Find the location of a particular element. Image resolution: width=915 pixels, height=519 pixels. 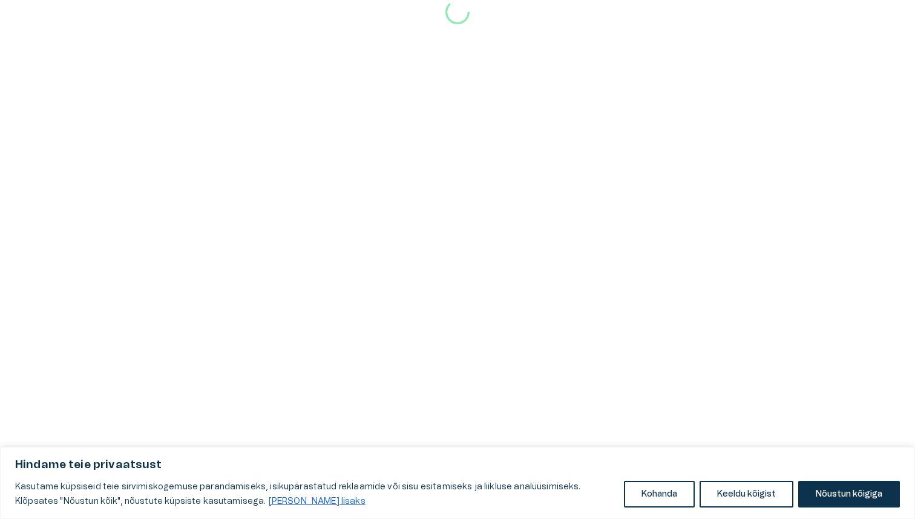

button: Nõustun kõigiga is located at coordinates (849, 494).